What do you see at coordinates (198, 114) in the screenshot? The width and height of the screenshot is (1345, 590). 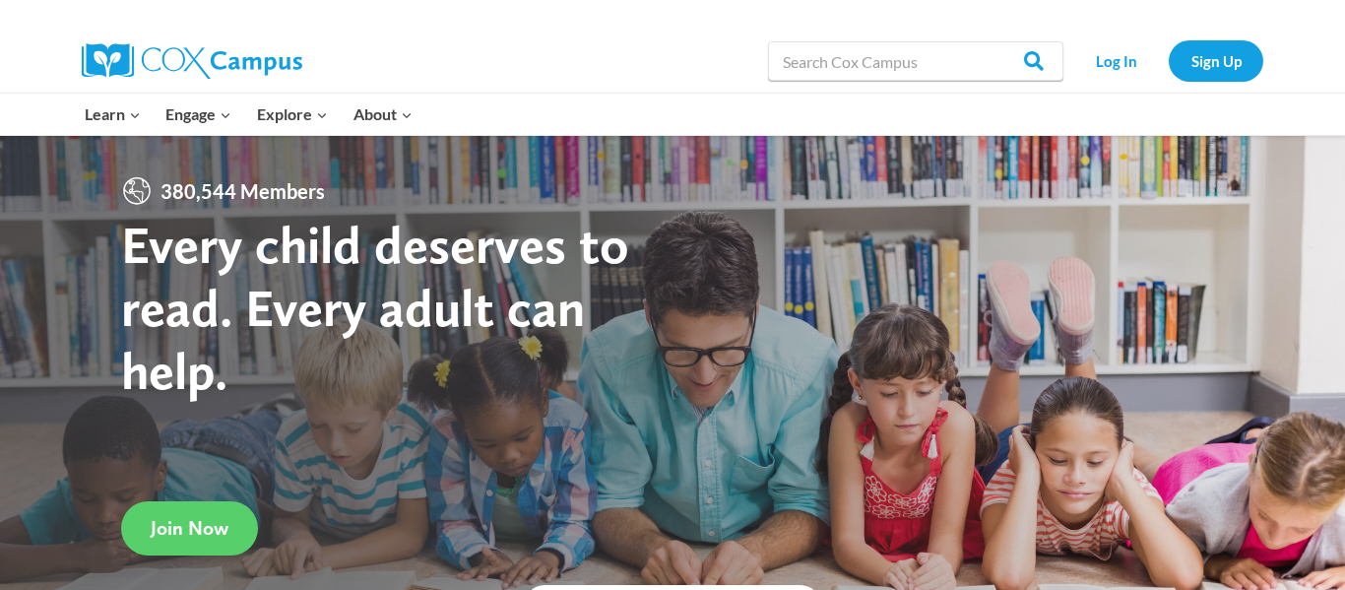 I see `span: Engage` at bounding box center [198, 114].